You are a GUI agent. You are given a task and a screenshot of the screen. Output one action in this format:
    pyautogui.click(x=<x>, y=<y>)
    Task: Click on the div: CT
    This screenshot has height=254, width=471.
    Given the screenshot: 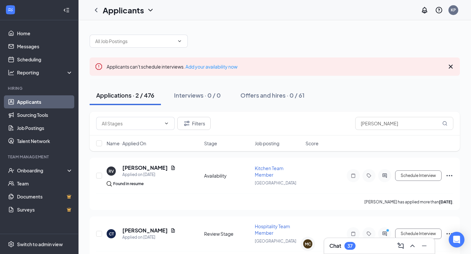 What is the action you would take?
    pyautogui.click(x=111, y=234)
    